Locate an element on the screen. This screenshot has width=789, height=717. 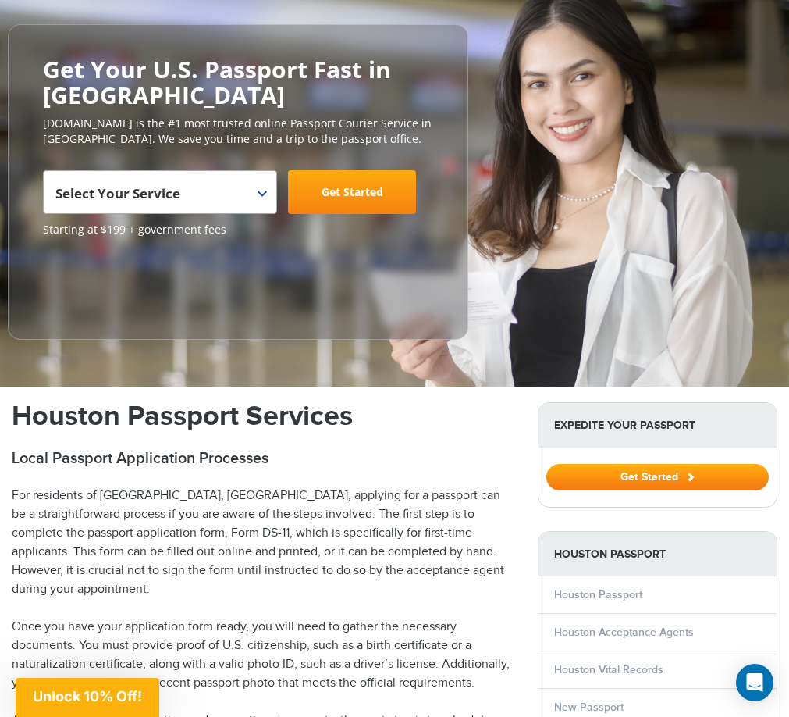
button: Get Started is located at coordinates (657, 477).